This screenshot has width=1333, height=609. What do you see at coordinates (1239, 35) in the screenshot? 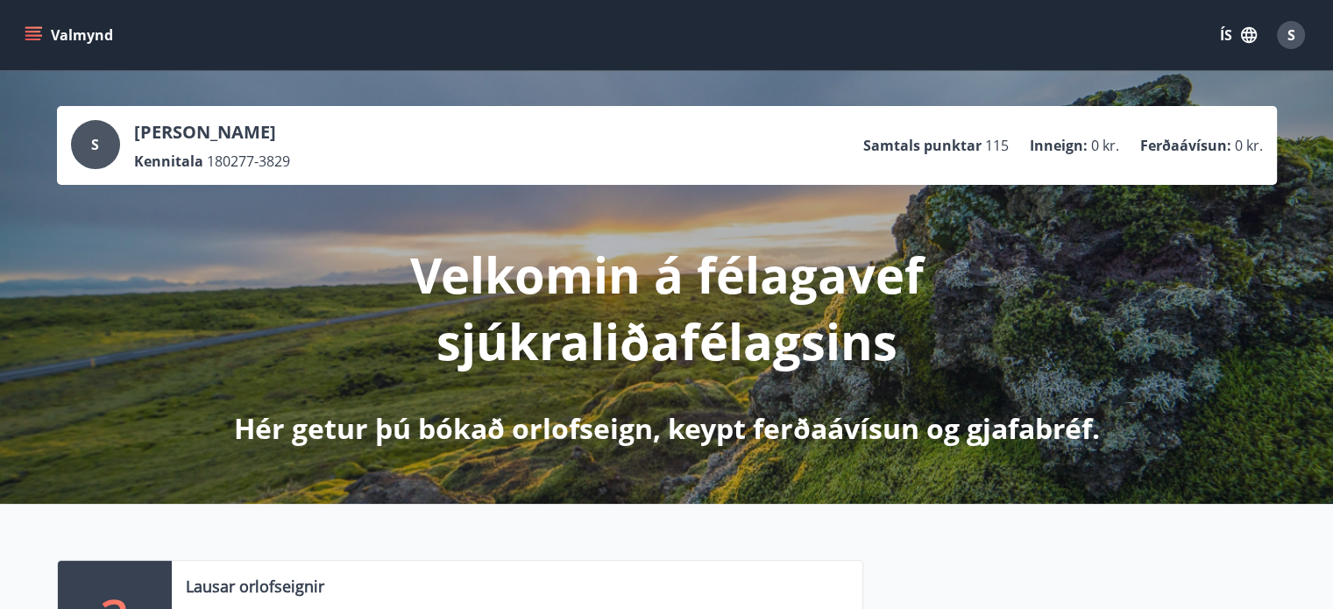
I see `button: ÍS` at bounding box center [1239, 35].